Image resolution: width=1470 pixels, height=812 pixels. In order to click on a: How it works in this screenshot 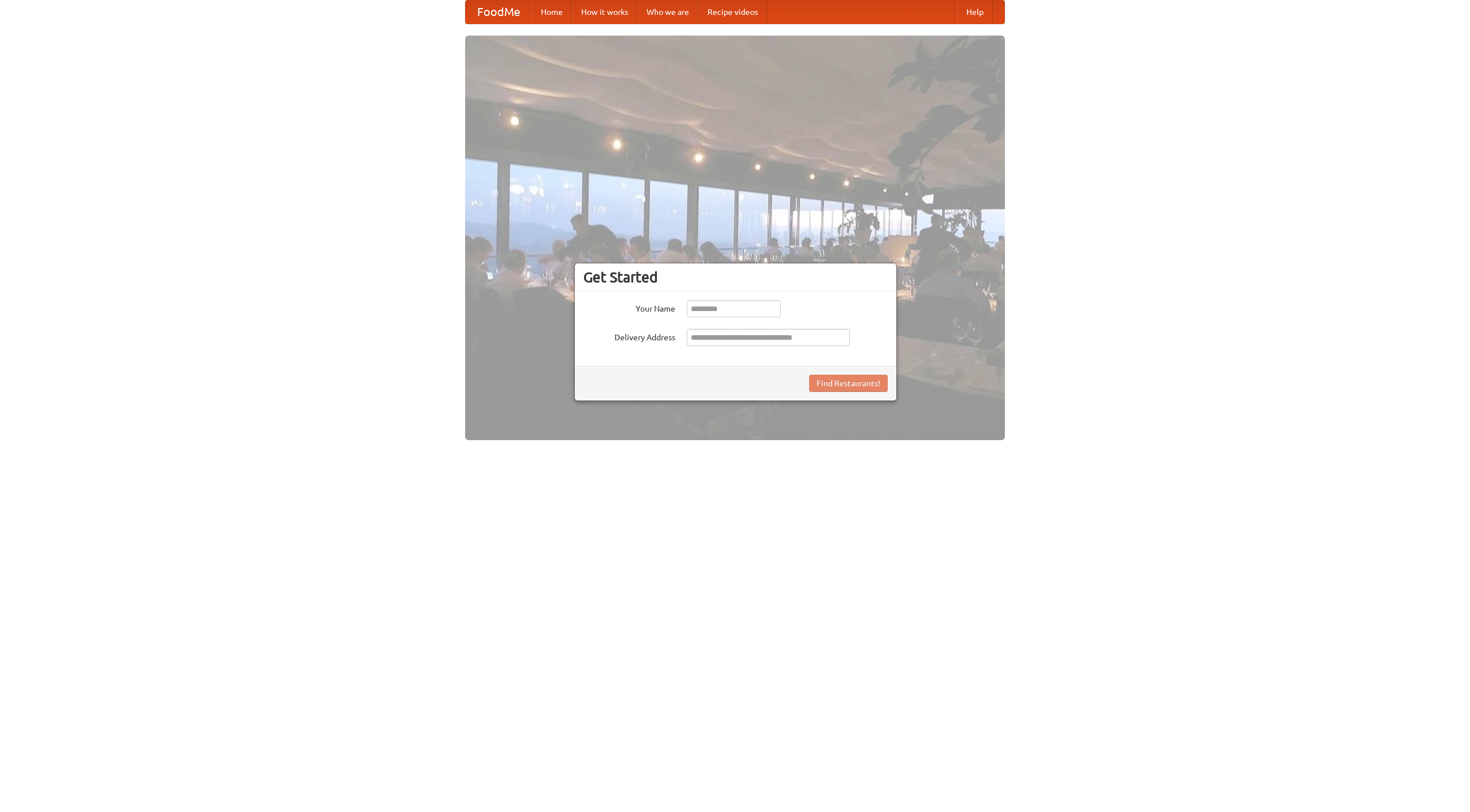, I will do `click(604, 12)`.